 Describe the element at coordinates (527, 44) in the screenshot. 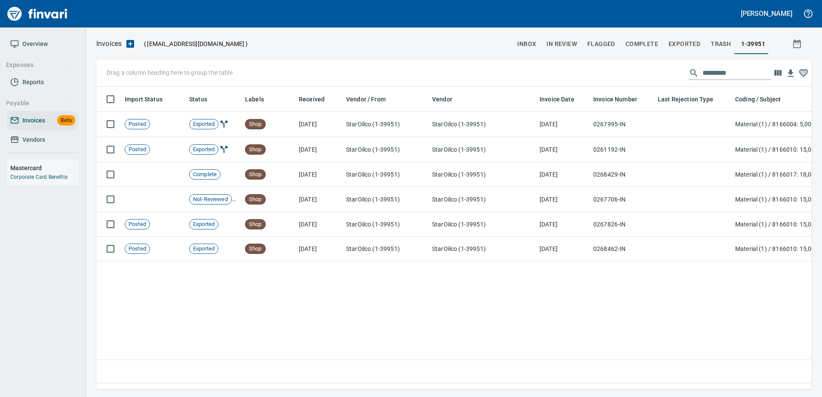

I see `span: inbox` at that location.